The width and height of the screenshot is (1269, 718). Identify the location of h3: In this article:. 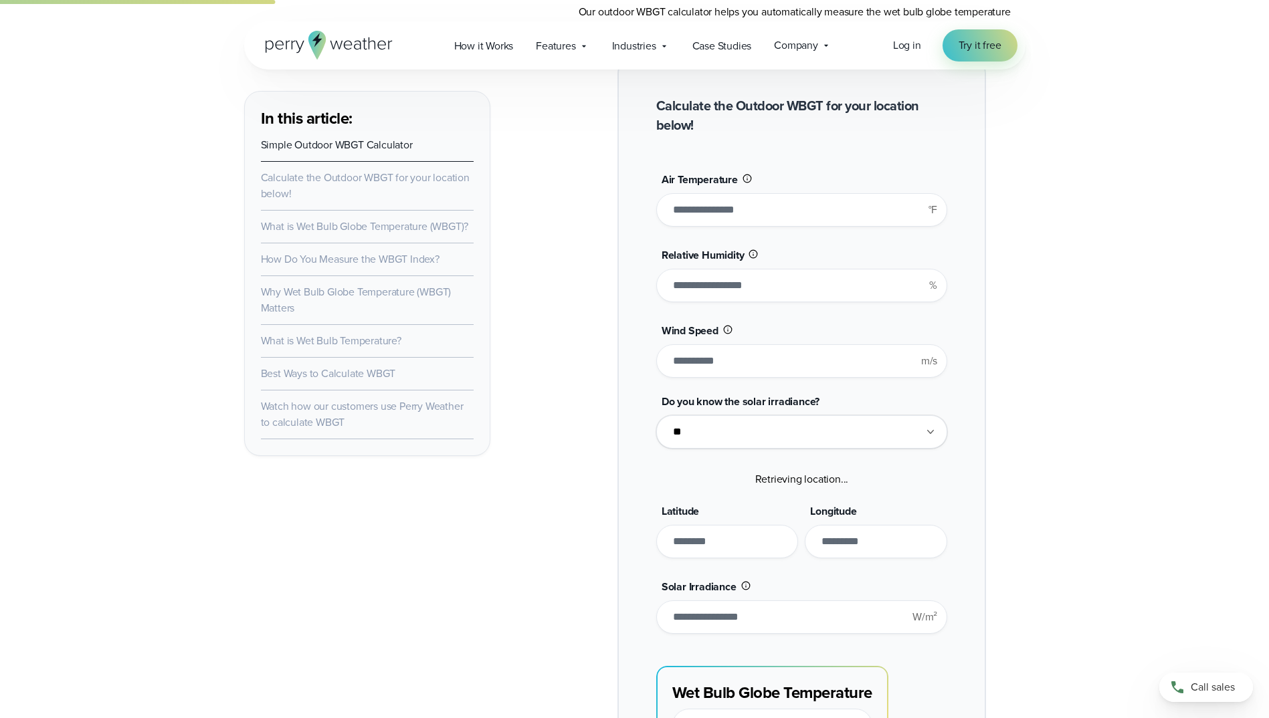
(367, 118).